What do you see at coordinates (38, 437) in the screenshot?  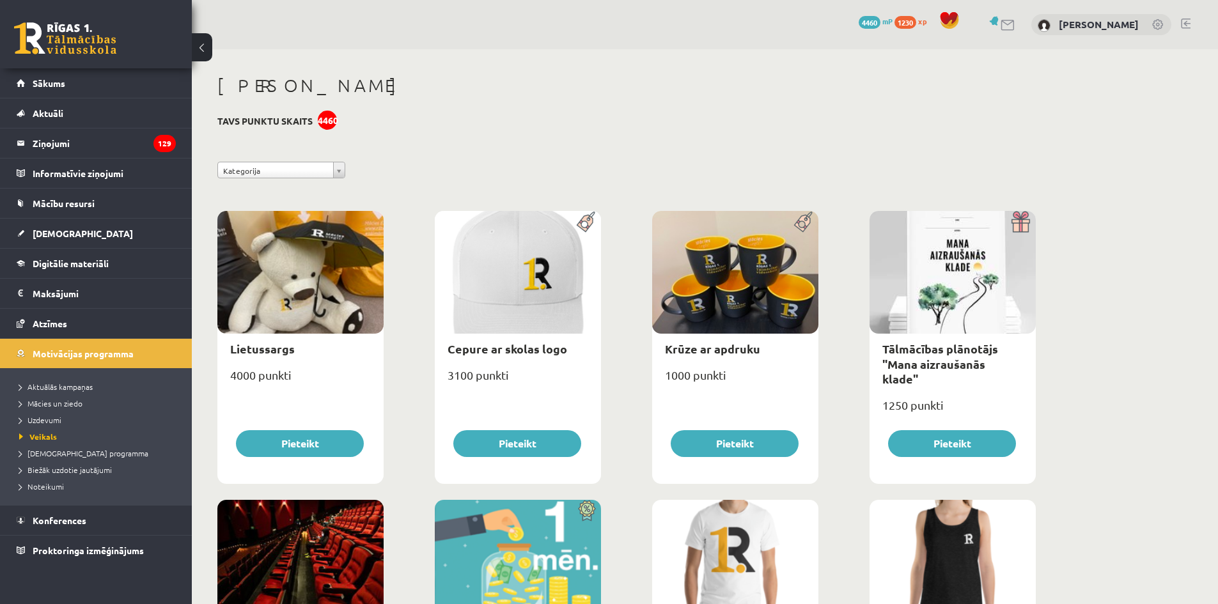 I see `span: Veikals` at bounding box center [38, 437].